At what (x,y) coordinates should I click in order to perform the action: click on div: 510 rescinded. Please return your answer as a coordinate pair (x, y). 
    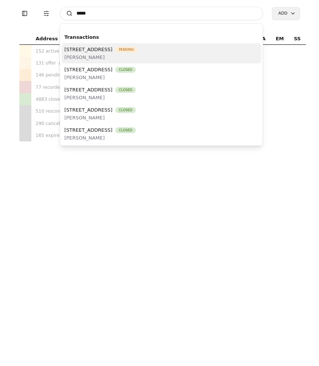
    Looking at the image, I should click on (79, 111).